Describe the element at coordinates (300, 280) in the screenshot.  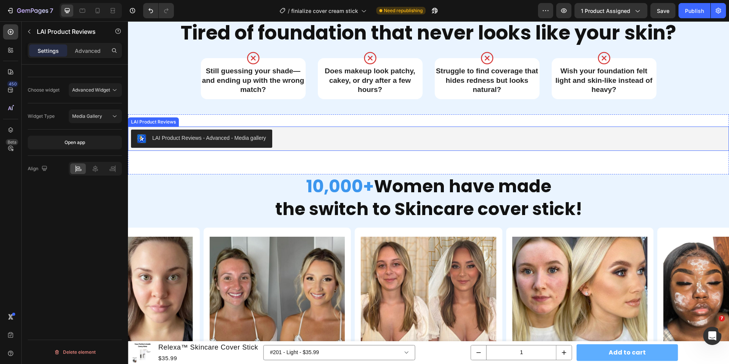
I see `img: gempages_553762635250664510-01a56214-be82-43b8-a9a0-c040b9440171.jpg` at that location.